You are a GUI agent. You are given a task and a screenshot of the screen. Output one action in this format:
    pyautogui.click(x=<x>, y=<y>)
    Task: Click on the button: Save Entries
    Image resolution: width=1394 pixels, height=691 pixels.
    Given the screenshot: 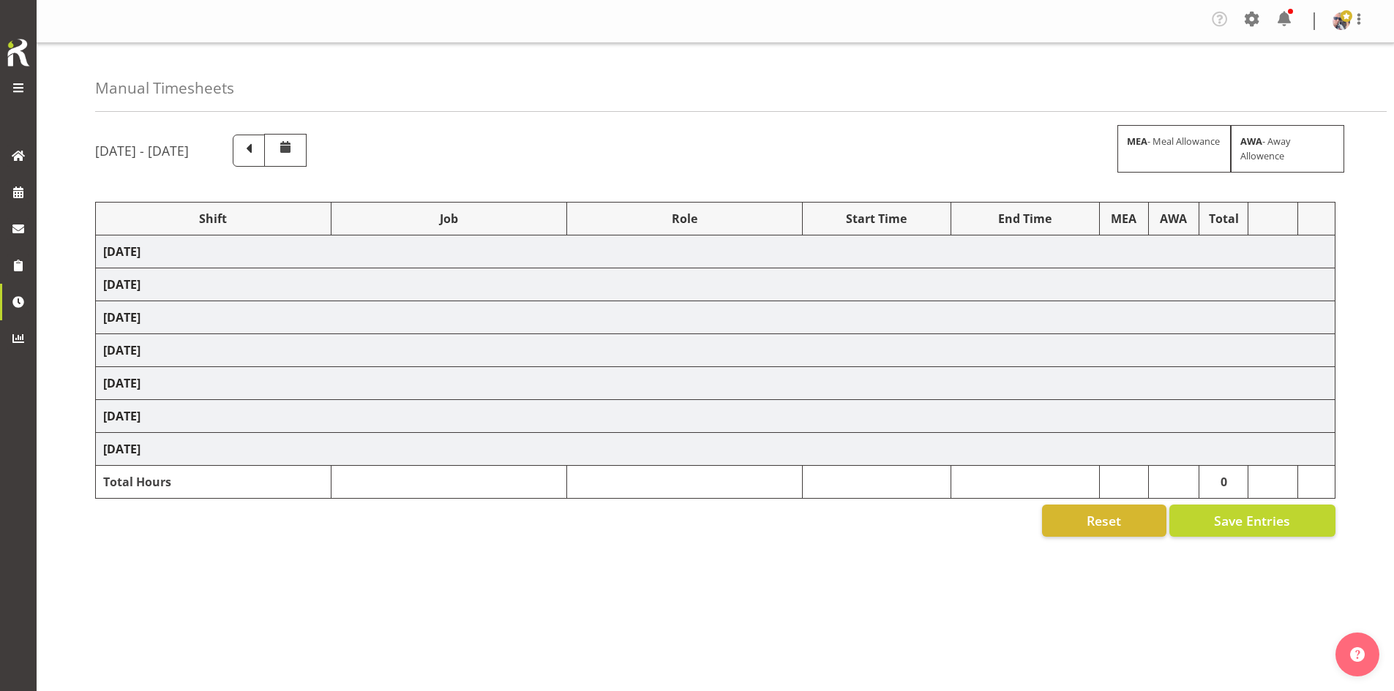 What is the action you would take?
    pyautogui.click(x=1252, y=521)
    